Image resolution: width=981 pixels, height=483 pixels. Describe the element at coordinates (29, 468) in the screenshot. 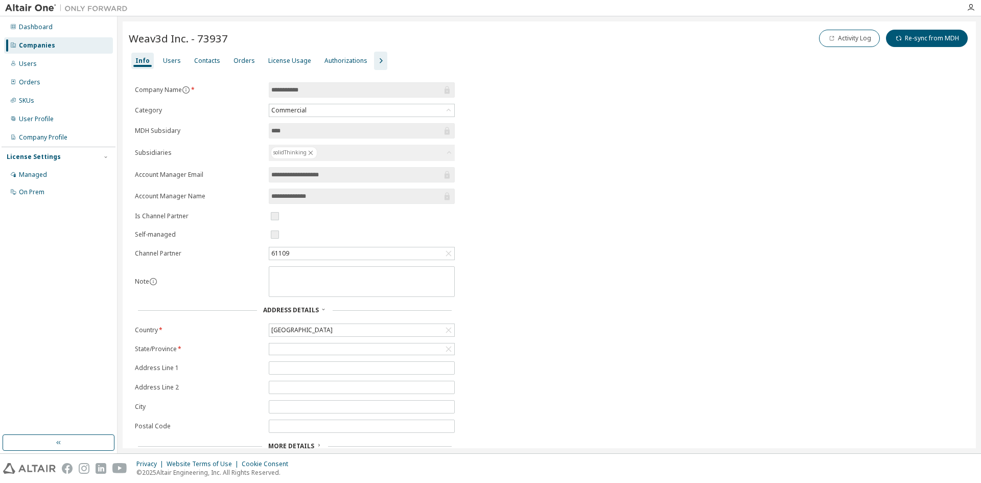

I see `img: altair_logo.svg` at that location.